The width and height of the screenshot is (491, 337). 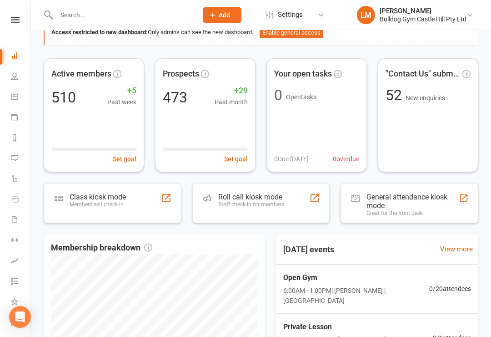 I want to click on a: People, so click(x=21, y=77).